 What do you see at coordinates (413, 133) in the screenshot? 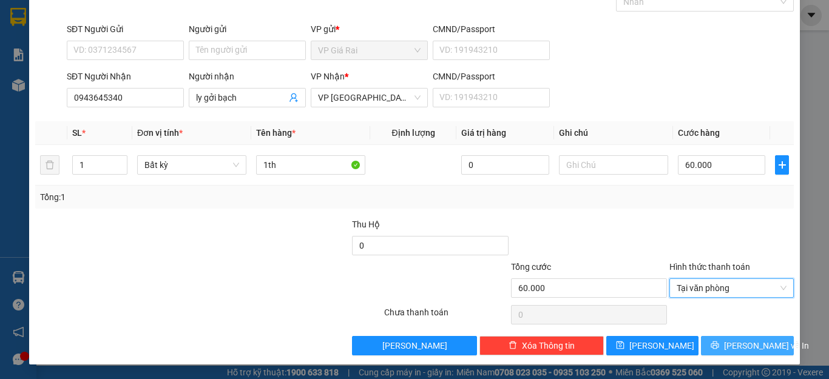
I see `span: Định lượng` at bounding box center [413, 133].